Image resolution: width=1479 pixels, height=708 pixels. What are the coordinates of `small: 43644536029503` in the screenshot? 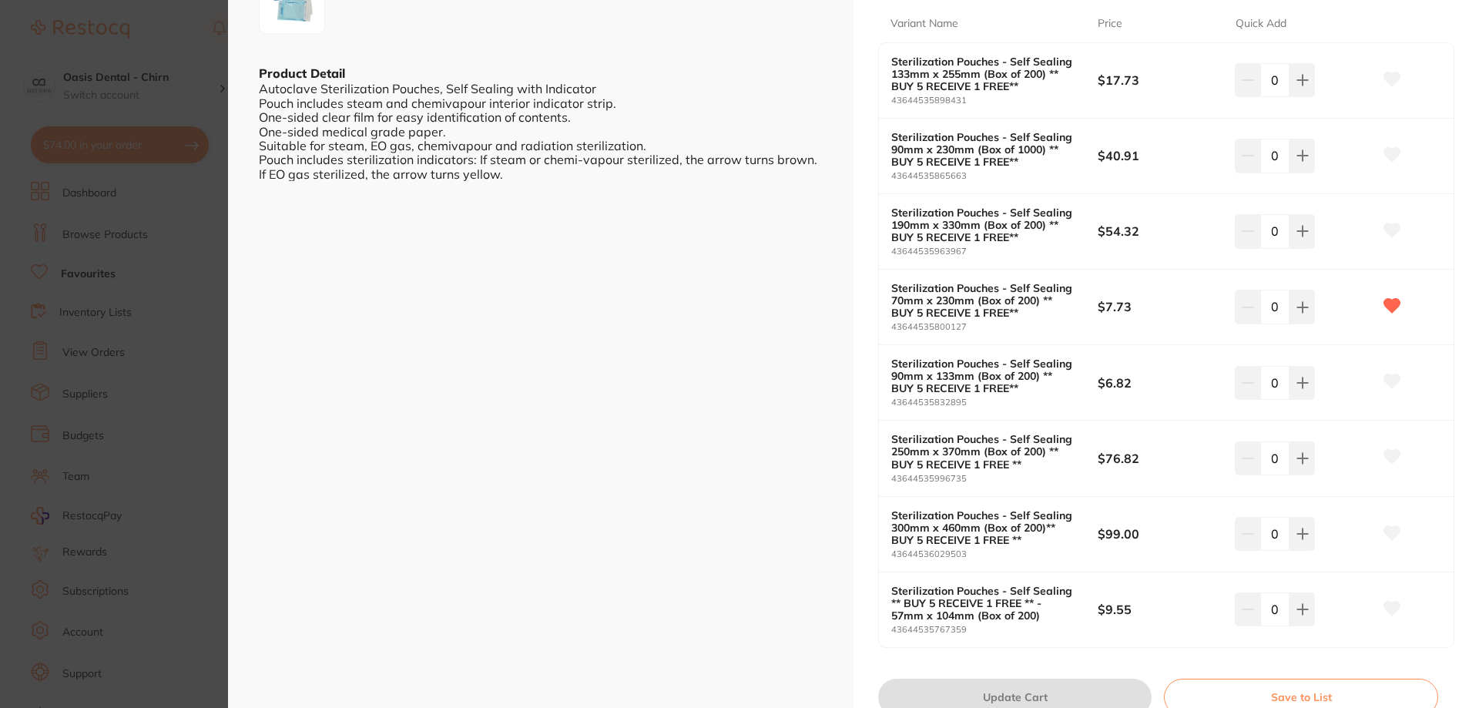 It's located at (994, 554).